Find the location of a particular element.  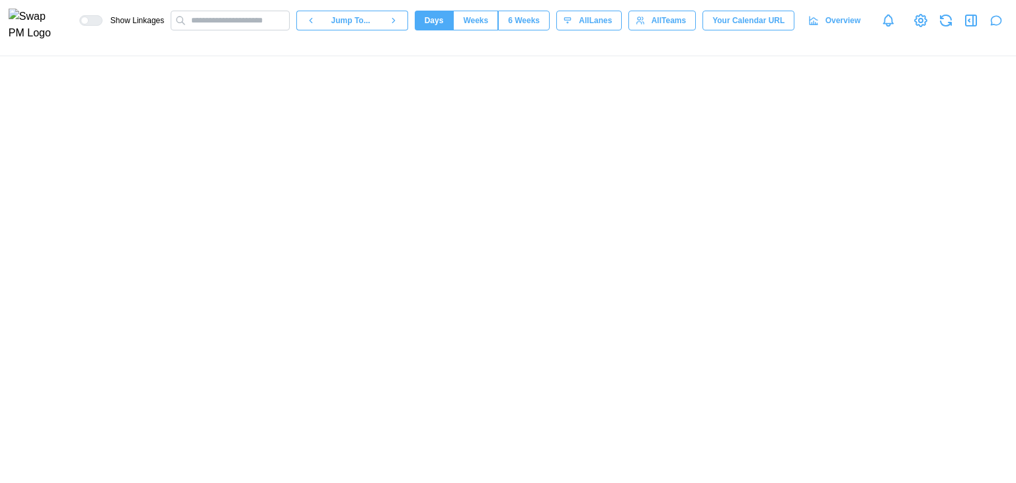

button: Open Drawer is located at coordinates (971, 21).